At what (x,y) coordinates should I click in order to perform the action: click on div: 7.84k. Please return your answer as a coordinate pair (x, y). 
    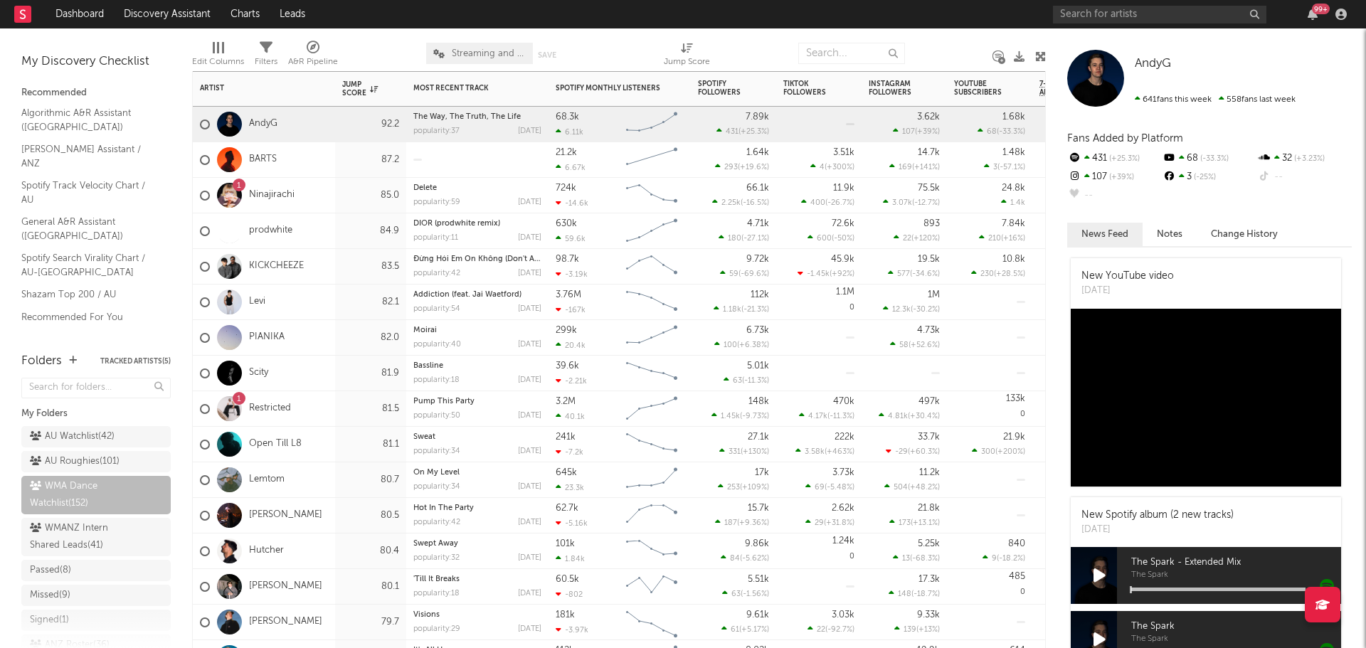
    Looking at the image, I should click on (1013, 223).